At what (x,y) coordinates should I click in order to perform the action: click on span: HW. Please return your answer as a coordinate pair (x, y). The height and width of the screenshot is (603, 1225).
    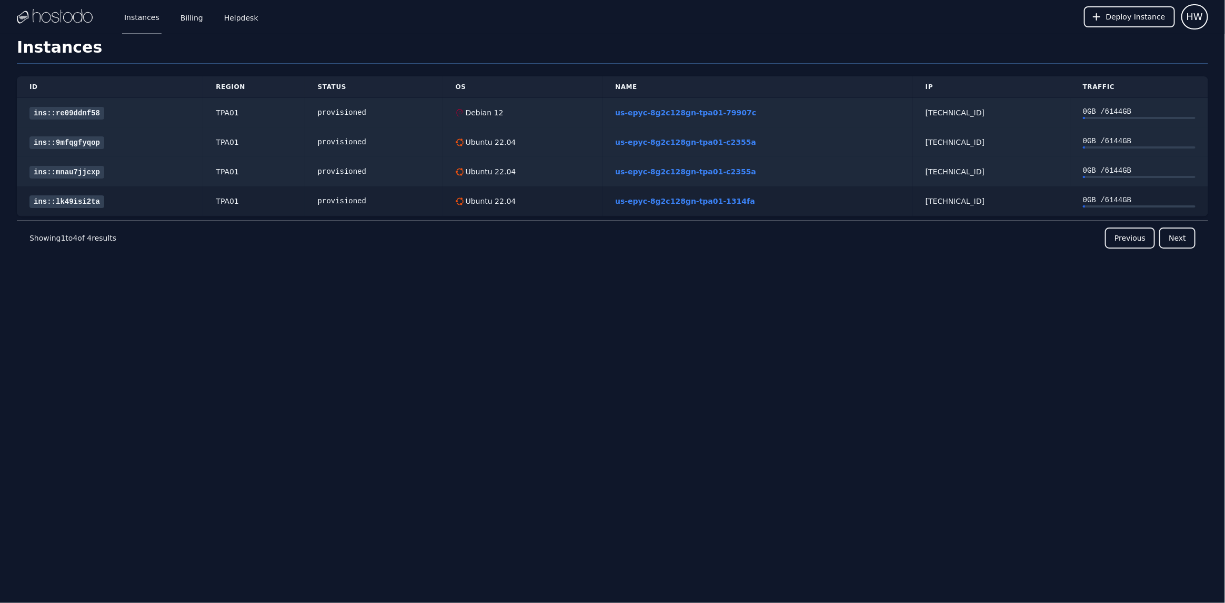
    Looking at the image, I should click on (1195, 17).